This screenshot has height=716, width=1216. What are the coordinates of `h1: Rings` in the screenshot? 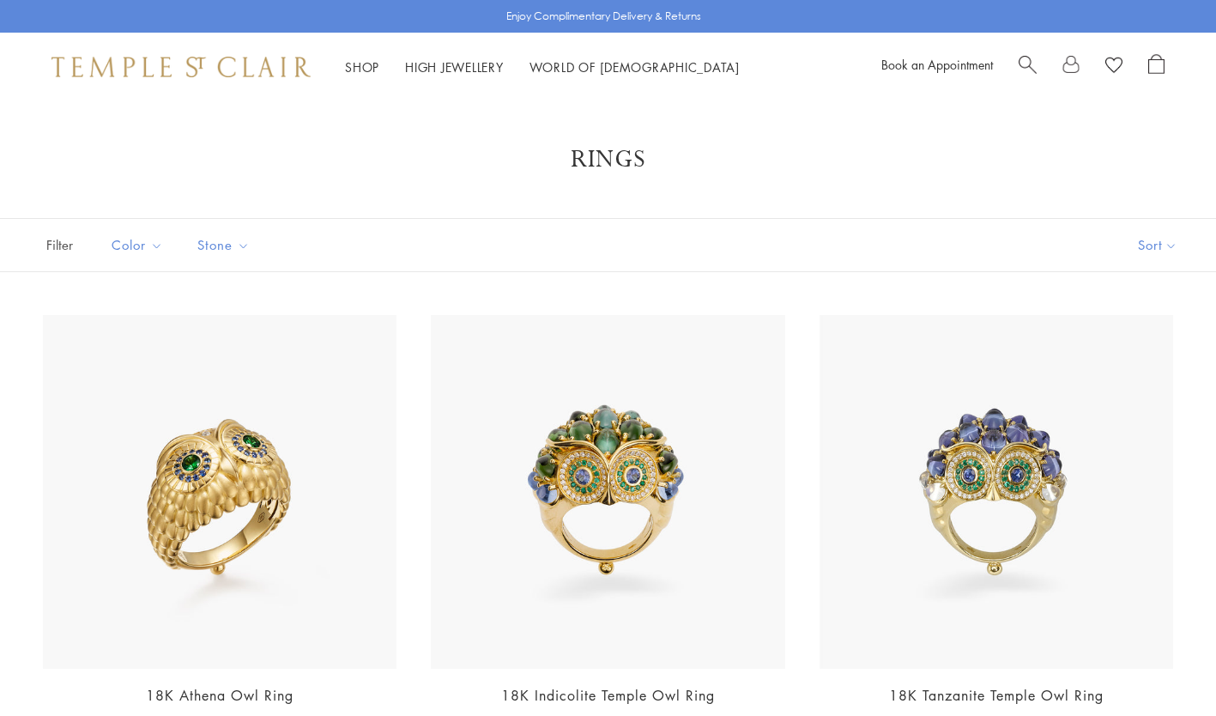 It's located at (608, 160).